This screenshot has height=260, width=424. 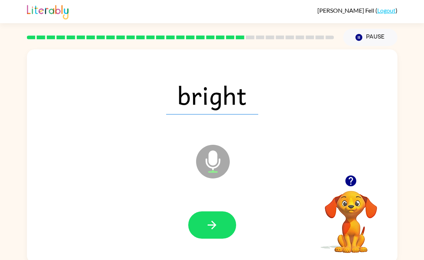 What do you see at coordinates (370, 37) in the screenshot?
I see `button: Pause` at bounding box center [370, 37].